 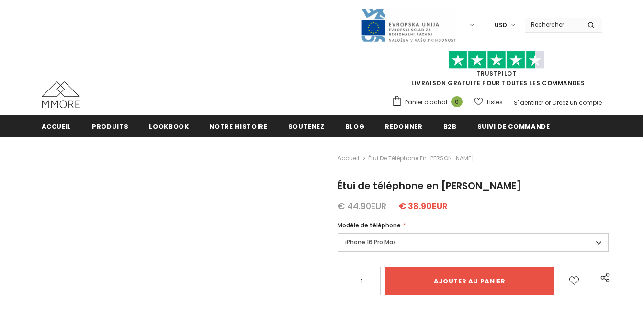 I want to click on a: S'identifier, so click(x=528, y=102).